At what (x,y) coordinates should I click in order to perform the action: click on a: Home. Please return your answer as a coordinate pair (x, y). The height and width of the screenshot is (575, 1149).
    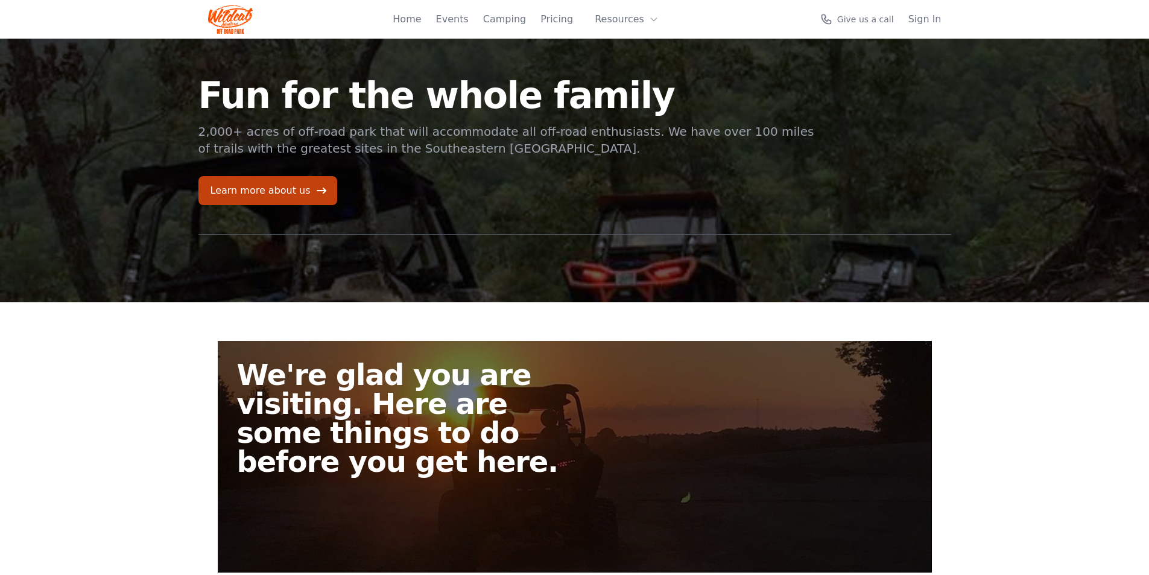
    Looking at the image, I should click on (406, 19).